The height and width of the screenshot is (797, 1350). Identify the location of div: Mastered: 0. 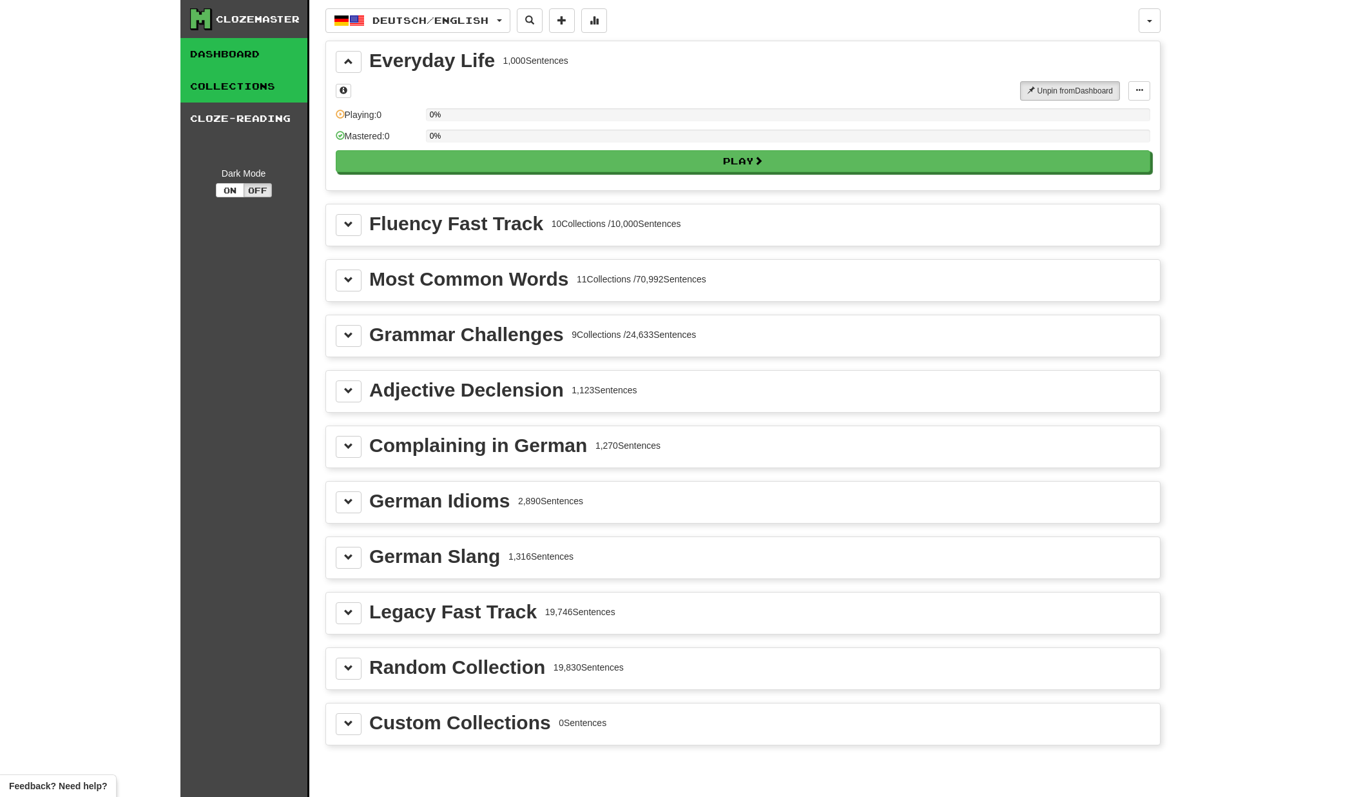
(378, 140).